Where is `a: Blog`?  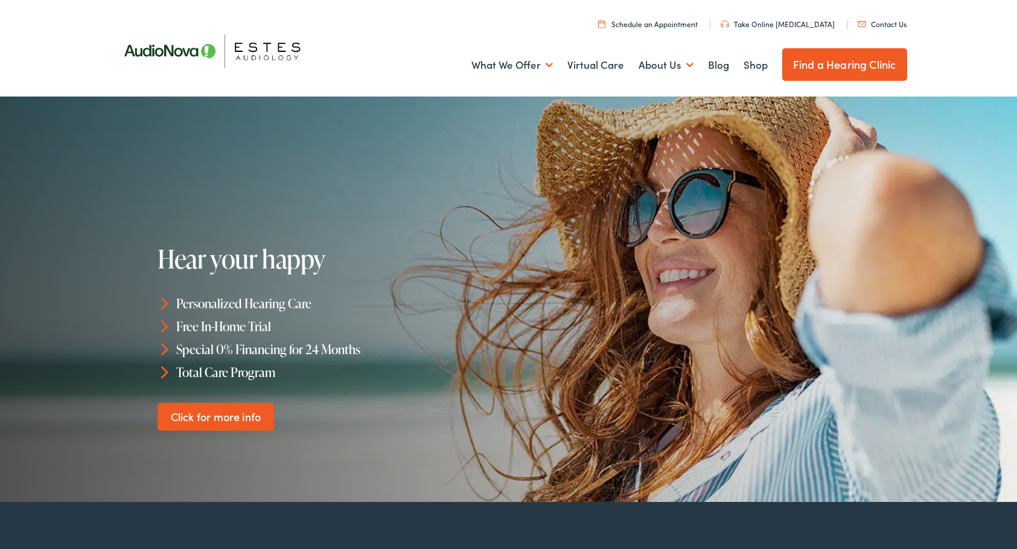 a: Blog is located at coordinates (718, 65).